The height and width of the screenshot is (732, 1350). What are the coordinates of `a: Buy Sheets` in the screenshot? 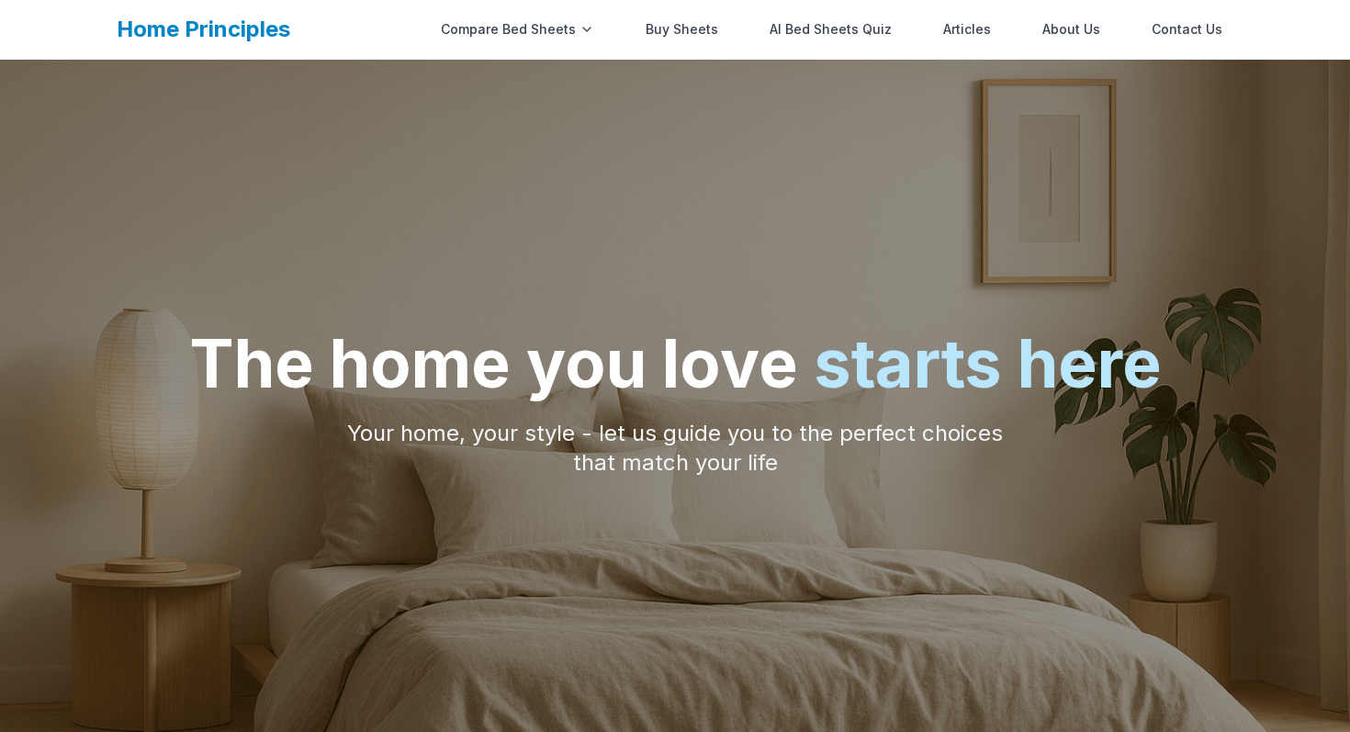 It's located at (682, 29).